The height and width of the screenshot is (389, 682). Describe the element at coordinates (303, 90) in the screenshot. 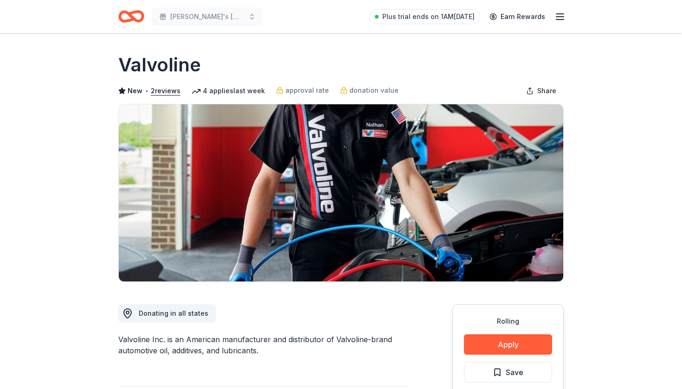

I see `a: approval rate` at that location.